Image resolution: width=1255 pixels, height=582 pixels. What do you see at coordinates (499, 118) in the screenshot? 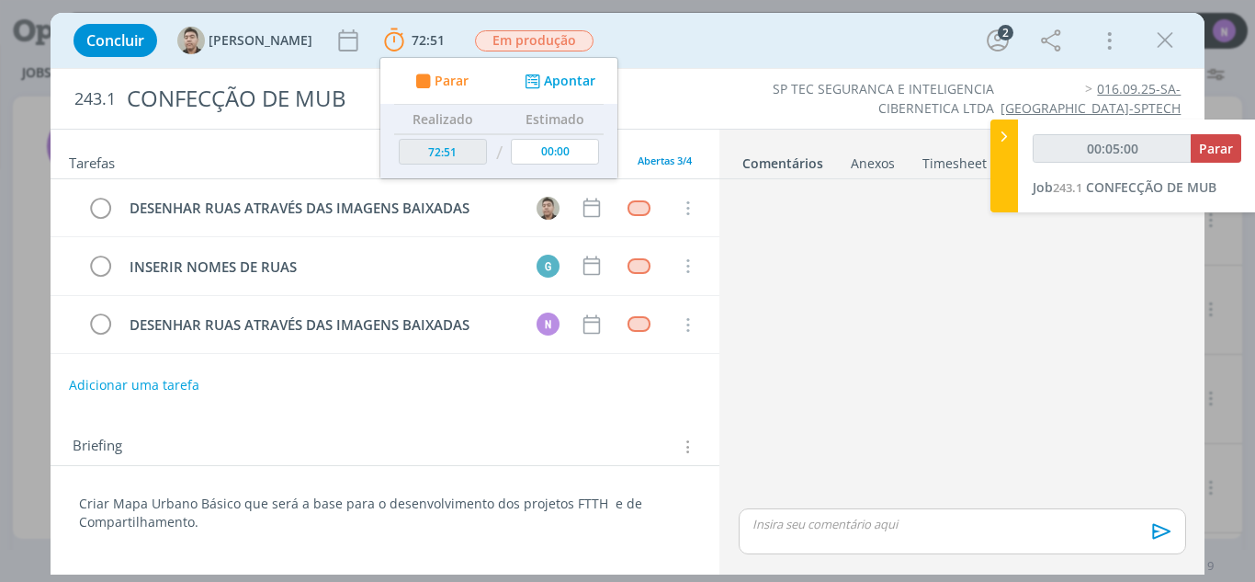
I see `ul: 72:51` at bounding box center [499, 118].